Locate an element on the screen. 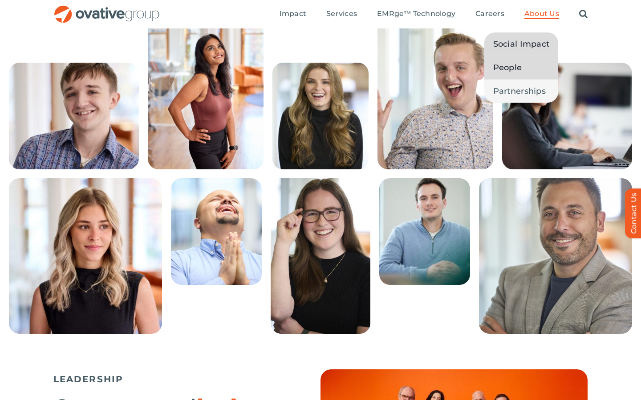 This screenshot has width=641, height=400. a: EMRge™ Technology is located at coordinates (416, 14).